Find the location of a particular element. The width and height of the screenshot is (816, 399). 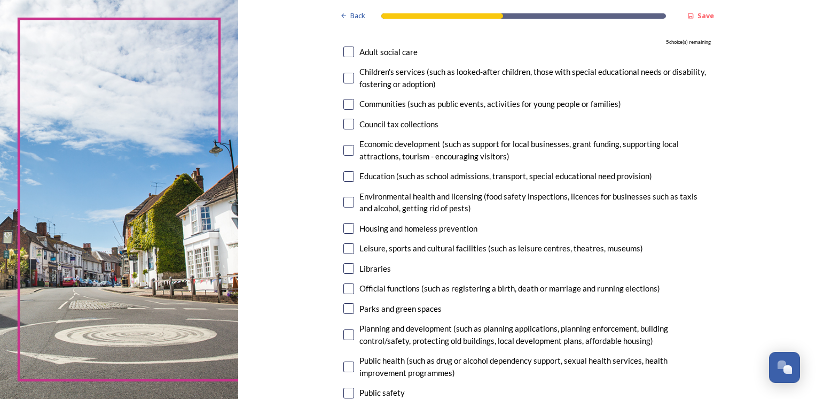

div: Leisure, sports and cultural facilities (such as leisure centres, theatres, museums) is located at coordinates (501, 248).